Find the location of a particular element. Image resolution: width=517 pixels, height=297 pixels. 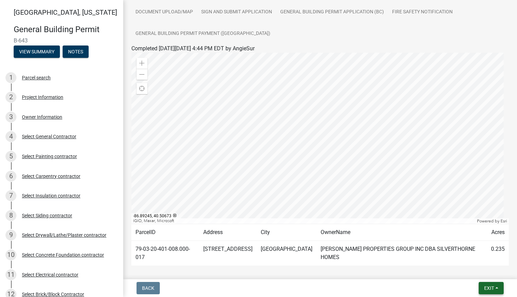

div: Select Painting contractor is located at coordinates (49, 156).